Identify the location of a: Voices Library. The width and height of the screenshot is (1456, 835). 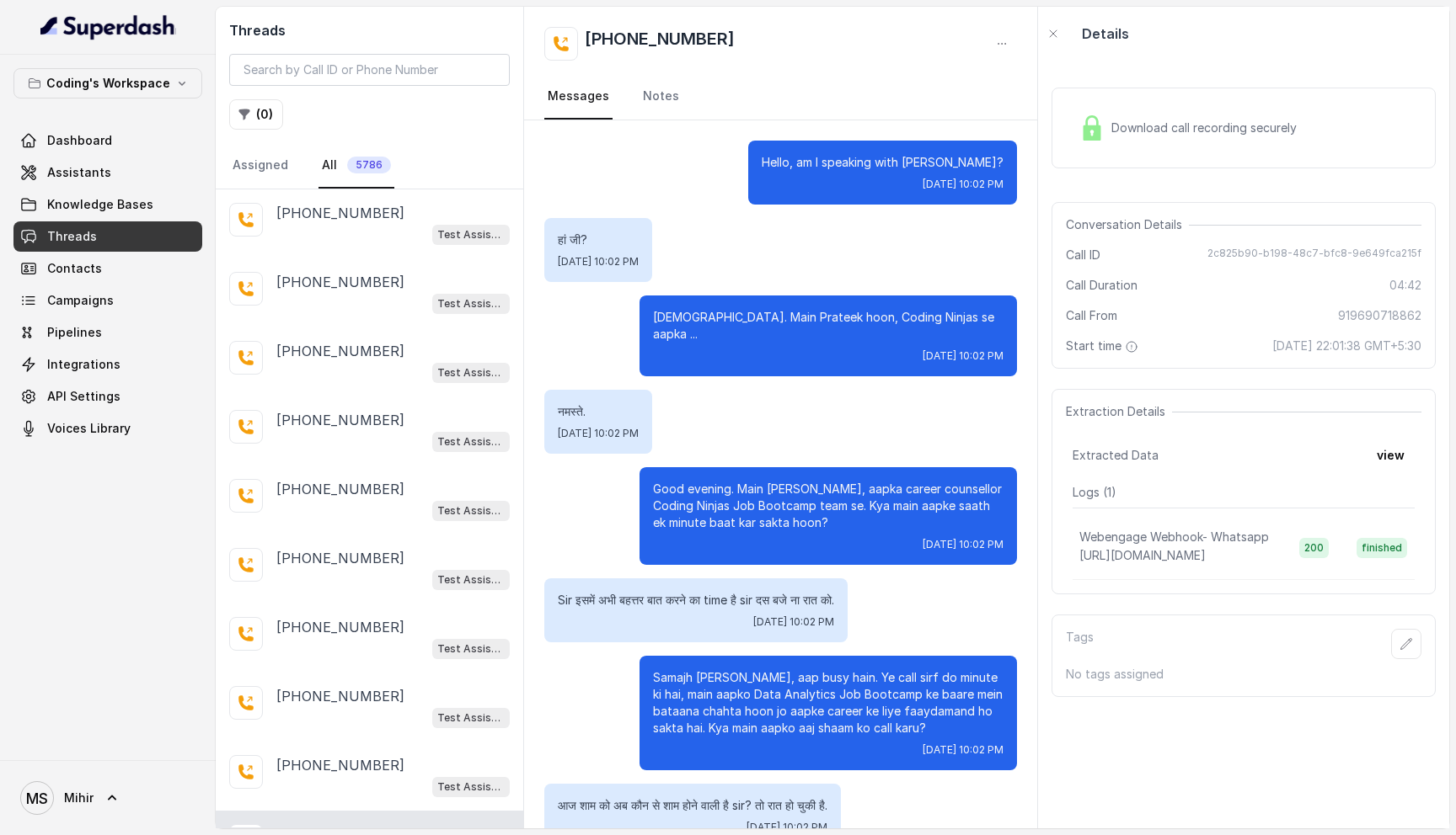
(108, 428).